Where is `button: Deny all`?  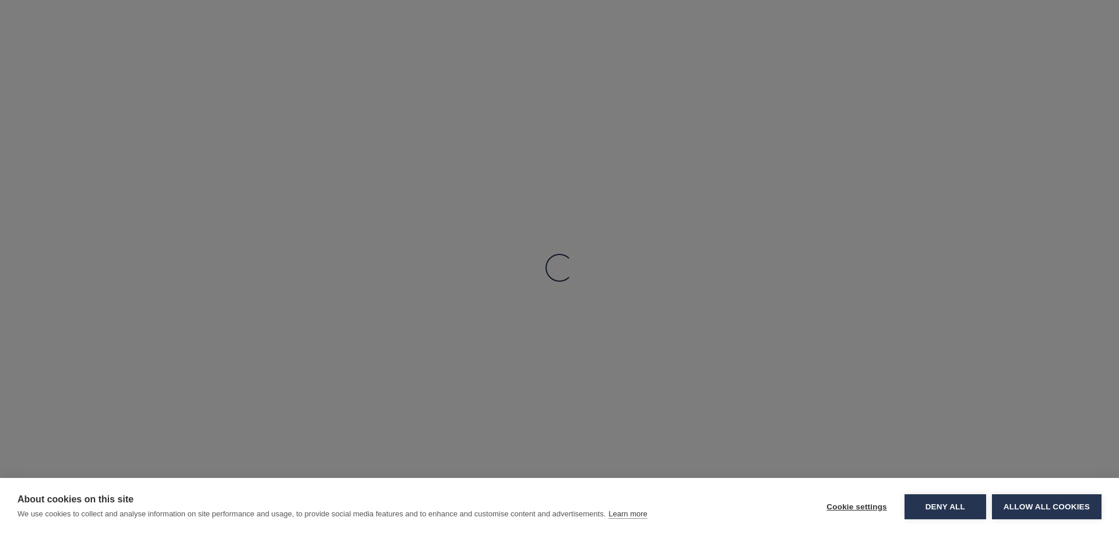
button: Deny all is located at coordinates (945, 507).